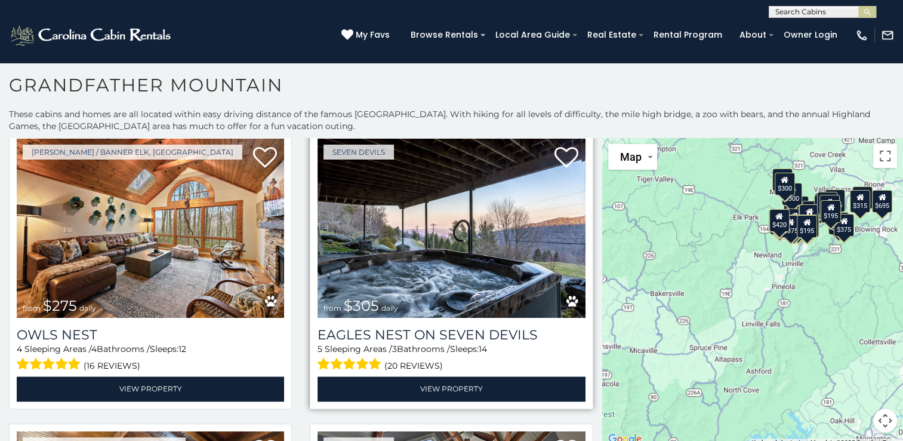 This screenshot has height=441, width=903. I want to click on a: Seven Devils, so click(359, 152).